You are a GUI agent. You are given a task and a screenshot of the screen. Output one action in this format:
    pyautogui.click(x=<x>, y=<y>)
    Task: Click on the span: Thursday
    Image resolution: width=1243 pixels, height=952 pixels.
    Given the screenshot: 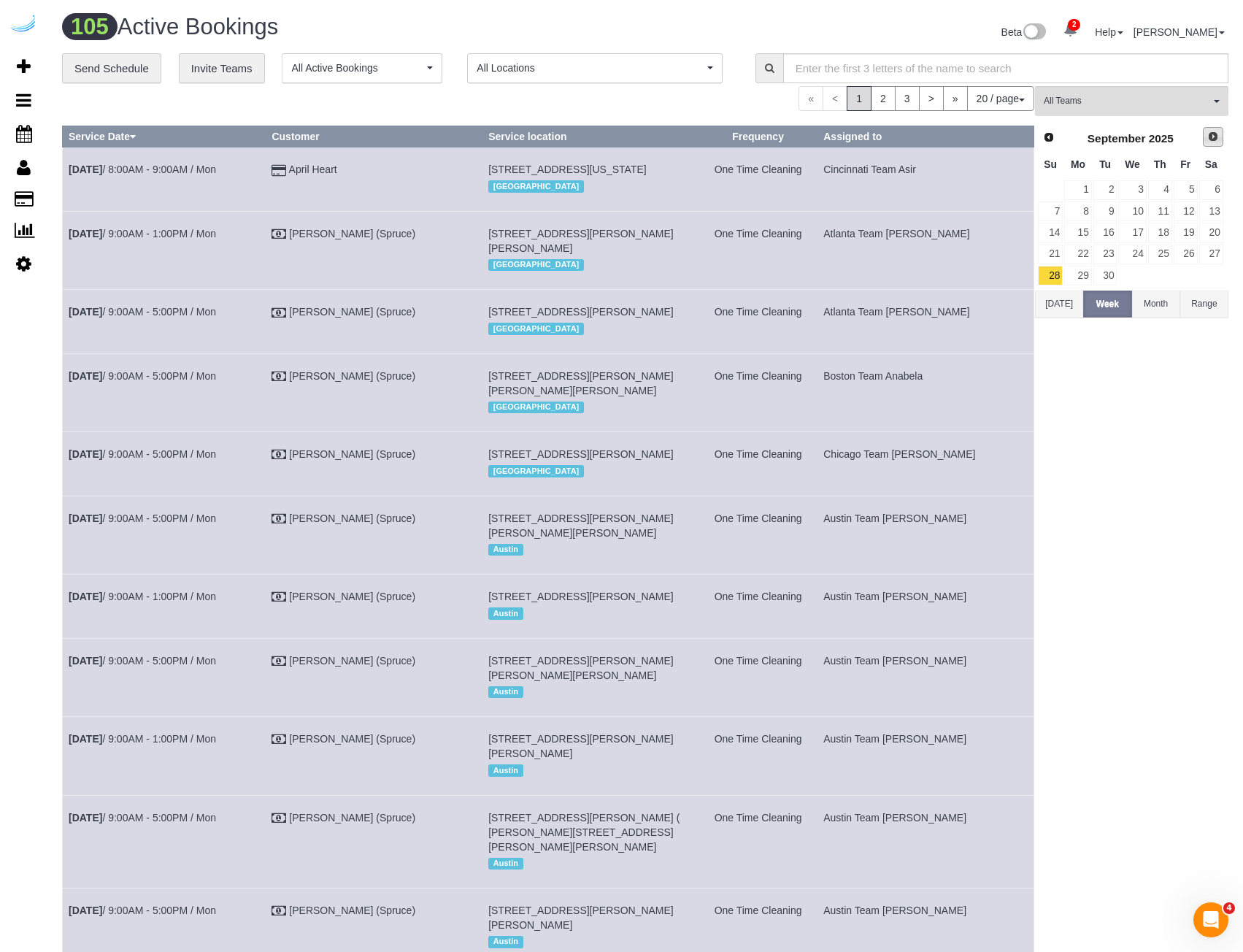 What is the action you would take?
    pyautogui.click(x=1159, y=165)
    